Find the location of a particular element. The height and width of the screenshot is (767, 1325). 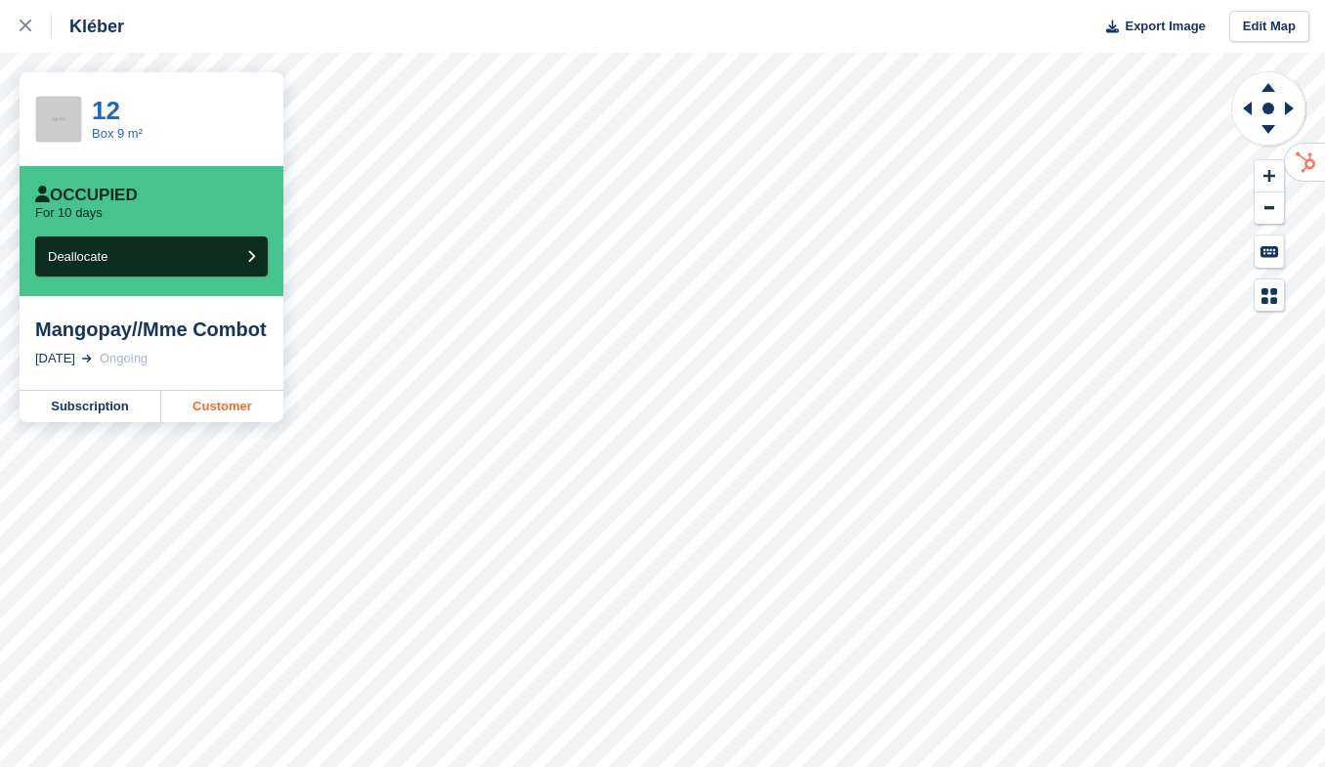

span: Deallocate is located at coordinates (77, 256).